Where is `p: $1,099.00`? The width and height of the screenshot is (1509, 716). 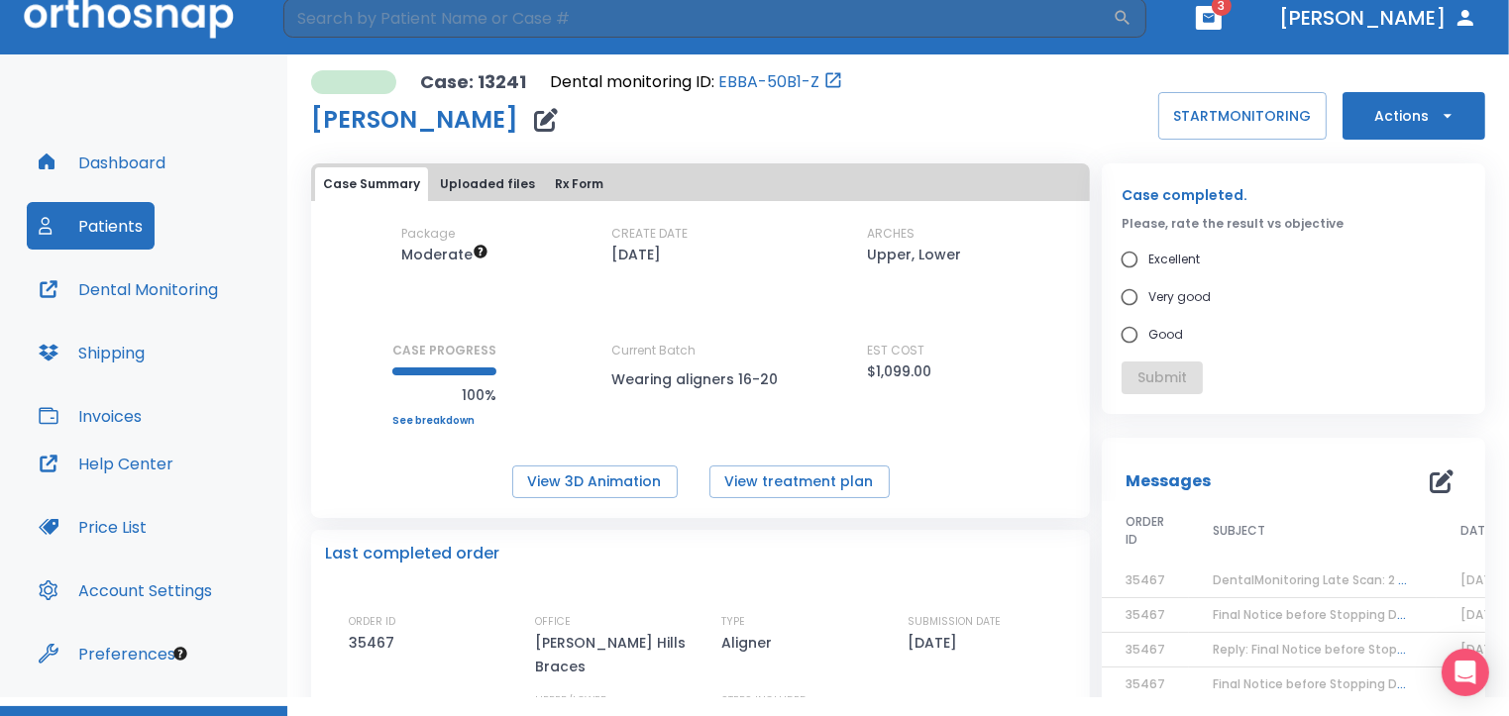
p: $1,099.00 is located at coordinates (899, 372).